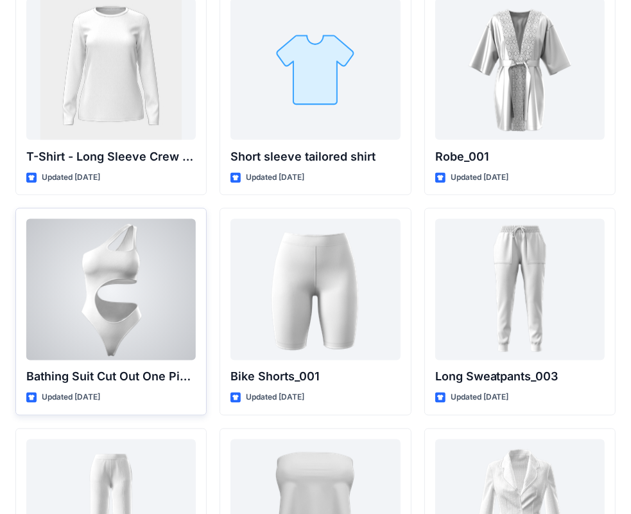  I want to click on a: Bike Shorts_001, so click(315, 290).